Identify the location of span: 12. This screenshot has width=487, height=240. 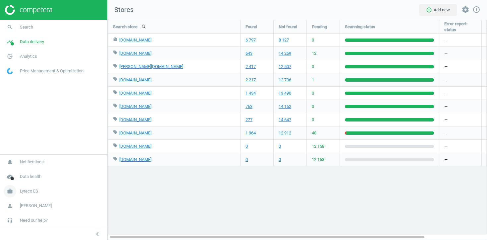
(314, 53).